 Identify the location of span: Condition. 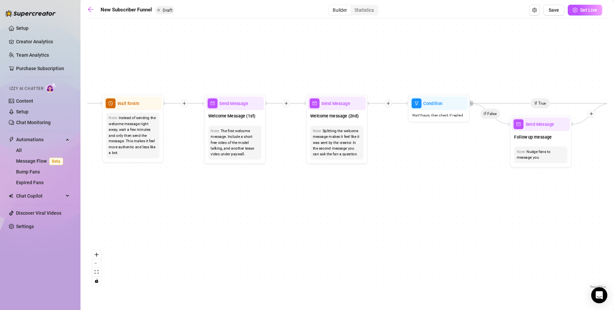
(433, 103).